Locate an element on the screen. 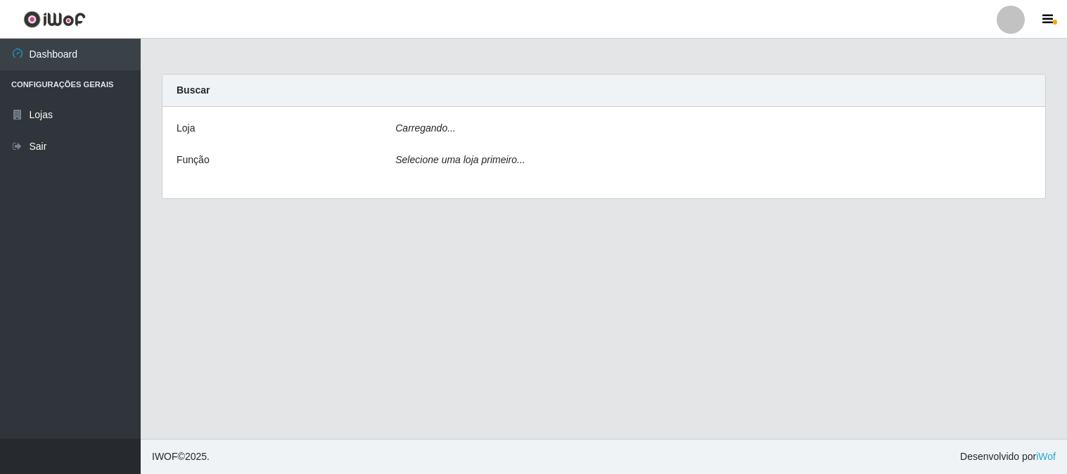 The image size is (1067, 474). label: Loja is located at coordinates (186, 128).